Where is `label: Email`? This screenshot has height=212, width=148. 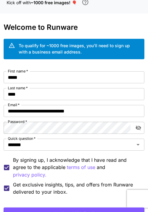
label: Email is located at coordinates (14, 105).